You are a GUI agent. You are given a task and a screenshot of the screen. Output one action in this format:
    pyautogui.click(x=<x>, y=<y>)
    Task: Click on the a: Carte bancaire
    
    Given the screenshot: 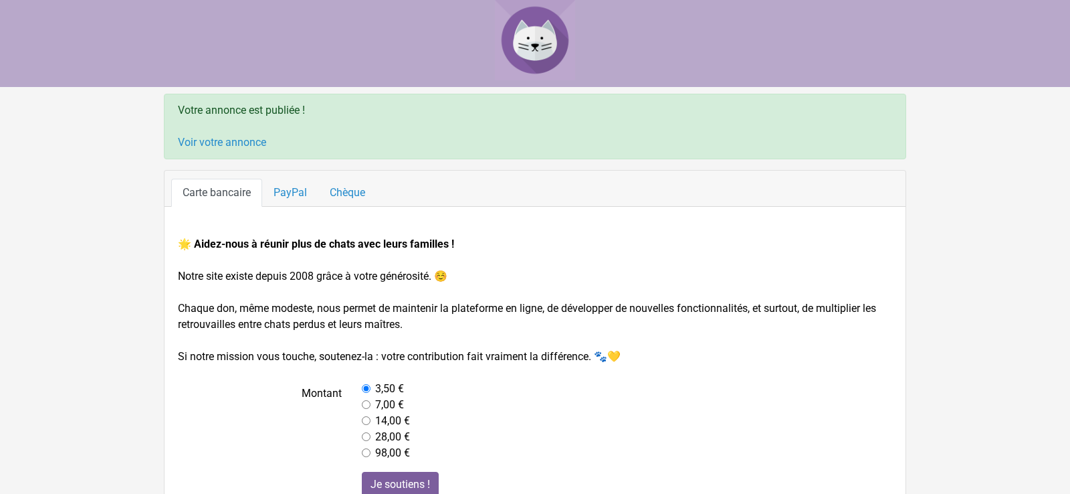 What is the action you would take?
    pyautogui.click(x=217, y=193)
    